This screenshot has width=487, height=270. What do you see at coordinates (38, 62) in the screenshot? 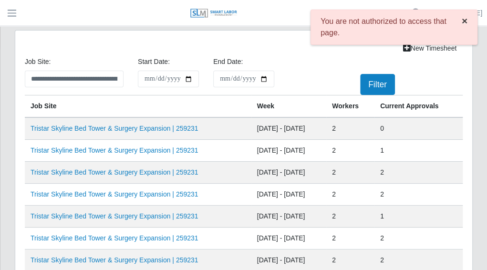
I see `label: job site:` at bounding box center [38, 62].